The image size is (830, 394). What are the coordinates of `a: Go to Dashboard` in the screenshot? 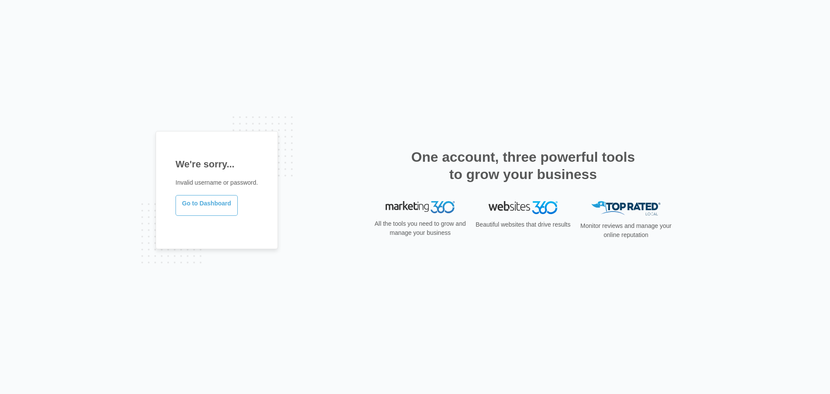 It's located at (207, 205).